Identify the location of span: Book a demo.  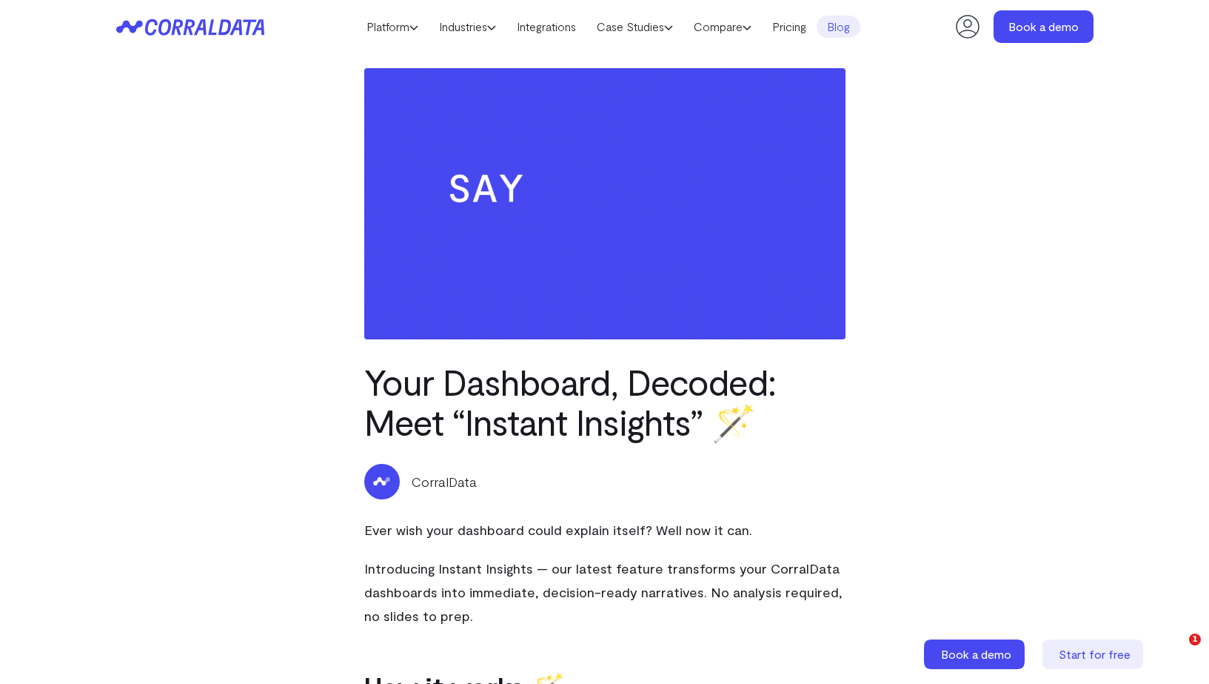
(976, 653).